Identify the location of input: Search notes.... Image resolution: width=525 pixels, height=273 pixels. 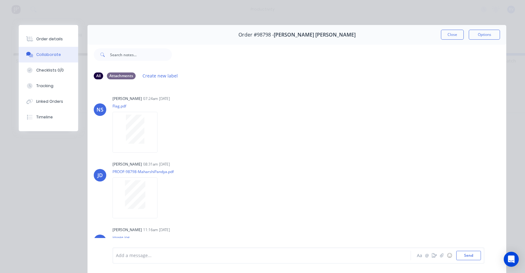
(141, 55).